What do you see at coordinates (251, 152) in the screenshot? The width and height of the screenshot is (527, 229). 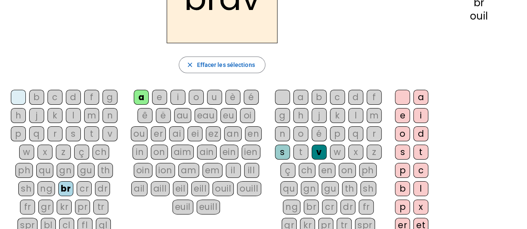 I see `div: ien` at bounding box center [251, 152].